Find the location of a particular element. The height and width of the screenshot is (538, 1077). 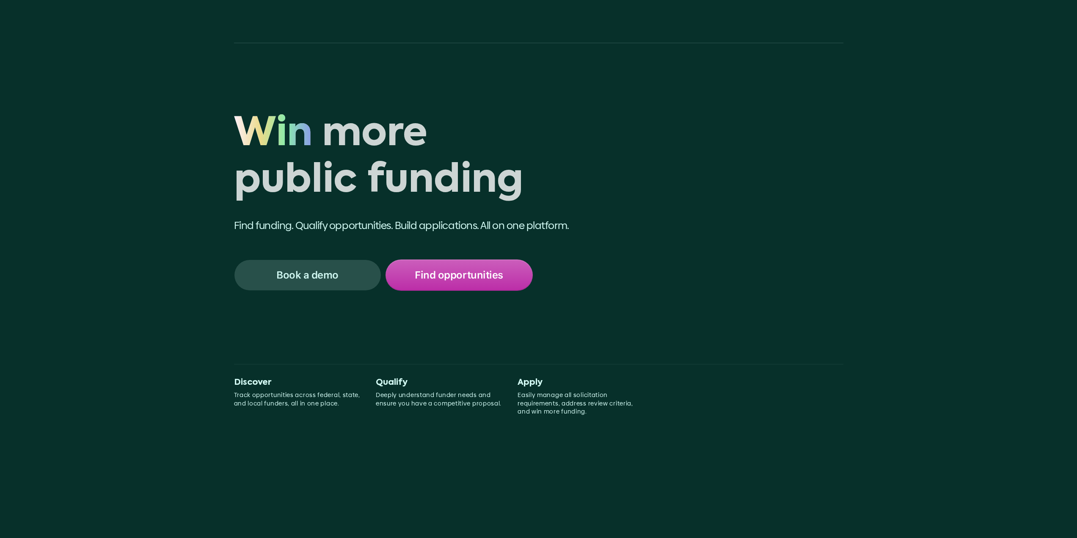

p: Book a demo is located at coordinates (307, 275).